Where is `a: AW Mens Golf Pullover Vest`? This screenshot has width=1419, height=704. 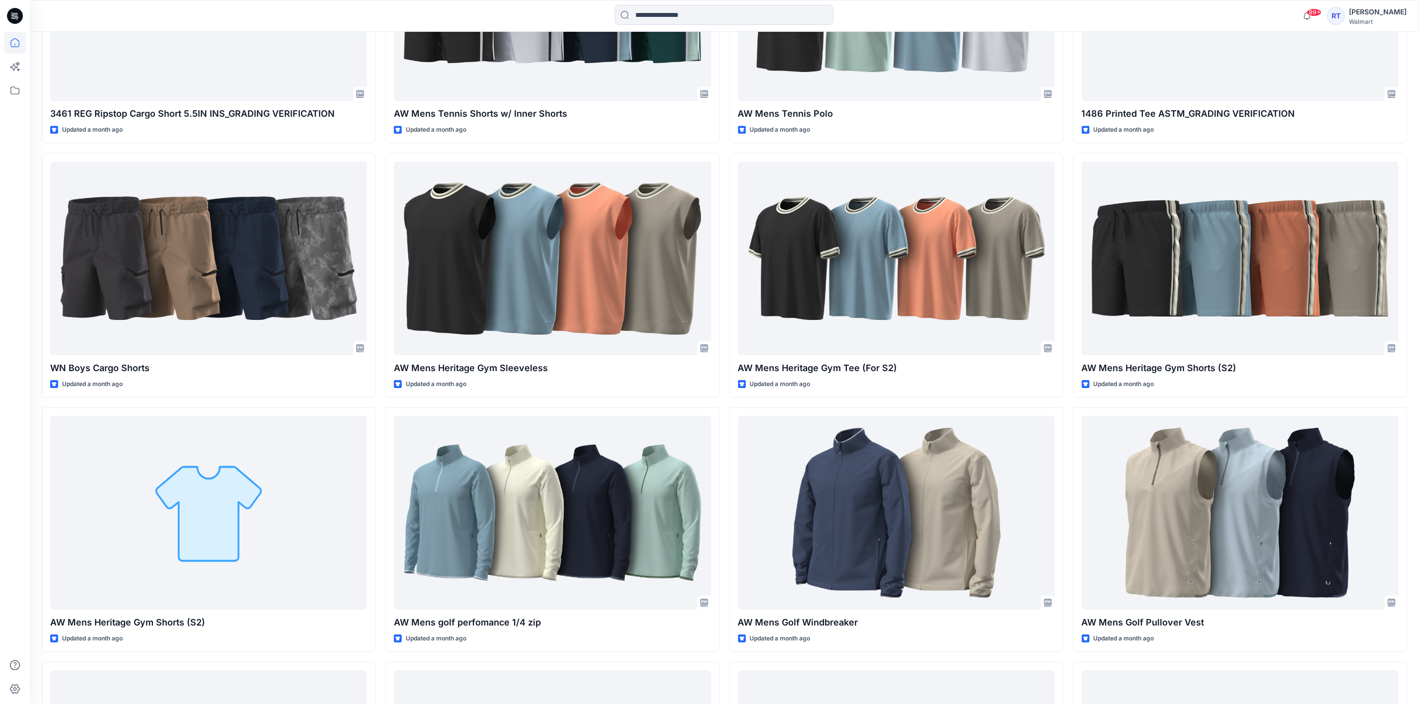
a: AW Mens Golf Pullover Vest is located at coordinates (1241, 512).